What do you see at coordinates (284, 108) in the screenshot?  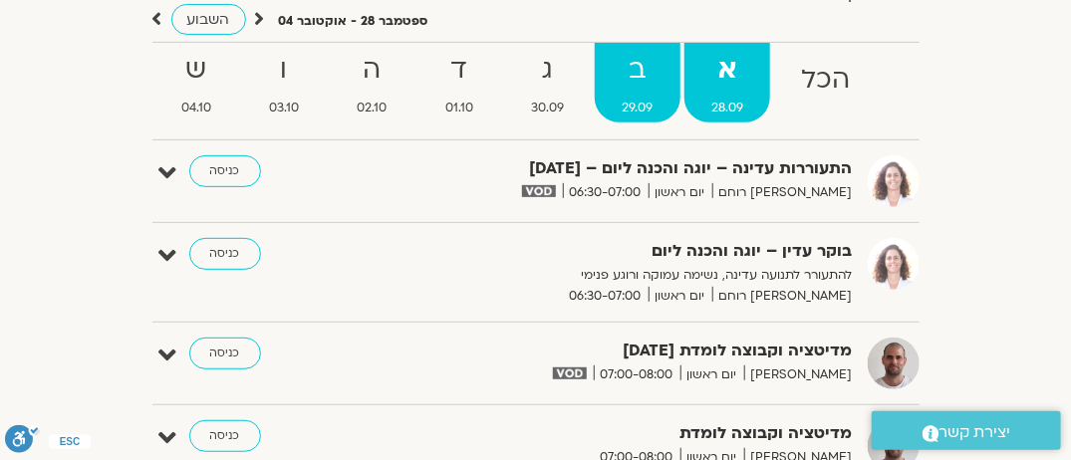 I see `span: 03.10` at bounding box center [284, 108].